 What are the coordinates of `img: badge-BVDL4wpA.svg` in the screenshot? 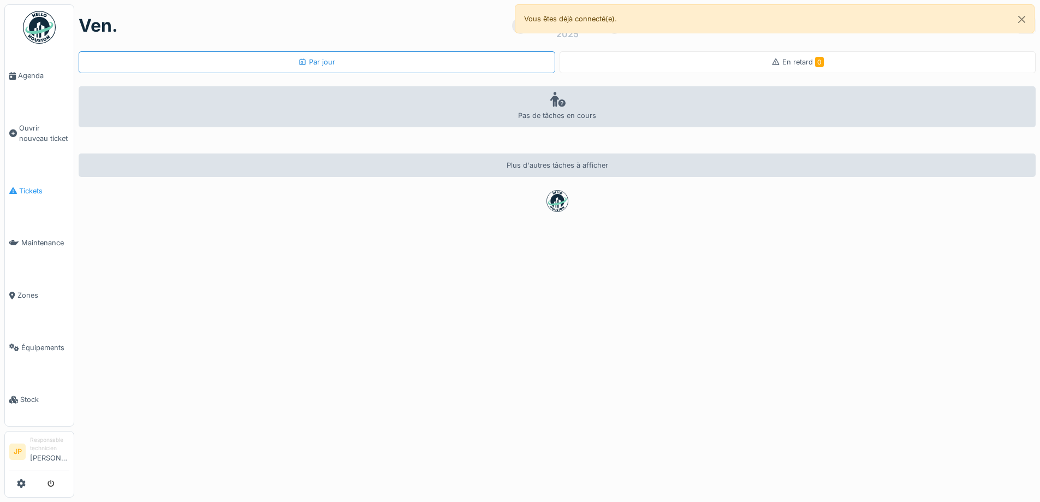 It's located at (558, 201).